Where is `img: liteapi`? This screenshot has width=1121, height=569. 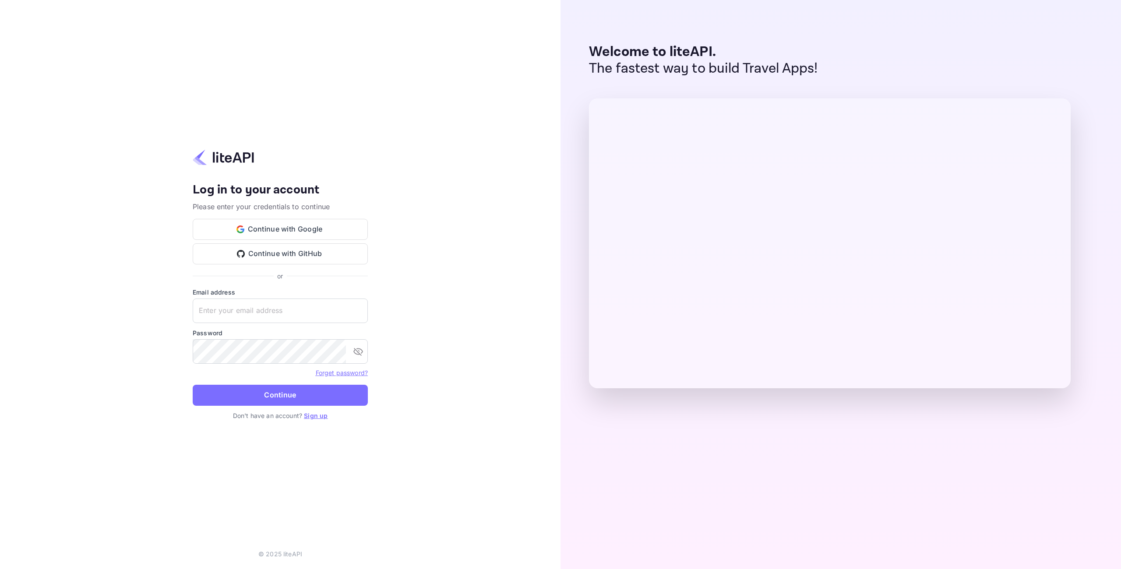
img: liteapi is located at coordinates (223, 157).